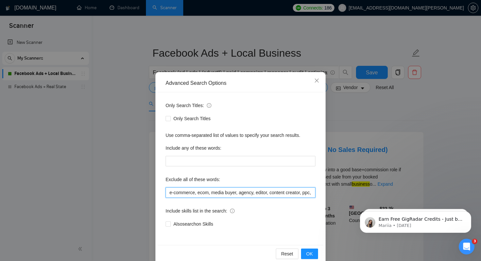  What do you see at coordinates (189, 105) in the screenshot?
I see `span: Only Search Titles:` at bounding box center [189, 105].